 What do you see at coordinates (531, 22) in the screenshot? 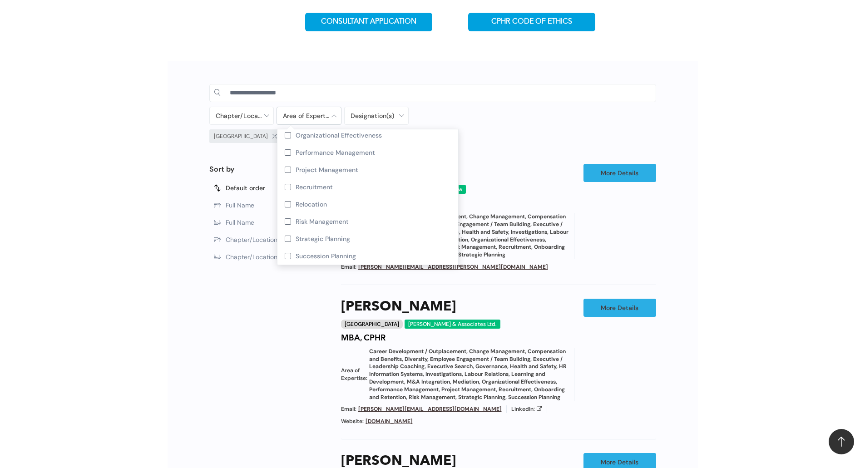
I see `a: CPHR CODE OF ETHICS` at bounding box center [531, 22].